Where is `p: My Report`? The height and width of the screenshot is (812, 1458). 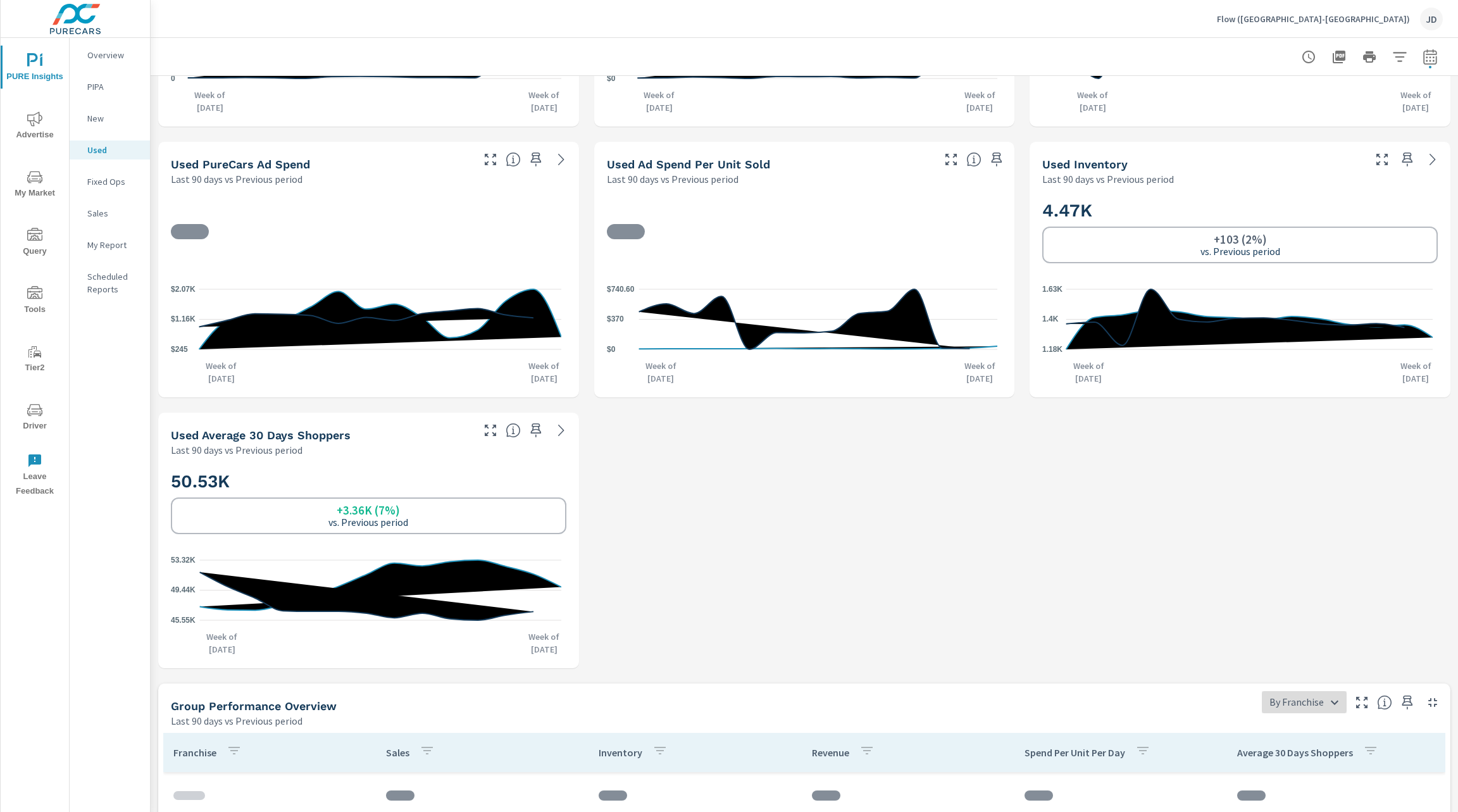
p: My Report is located at coordinates (114, 245).